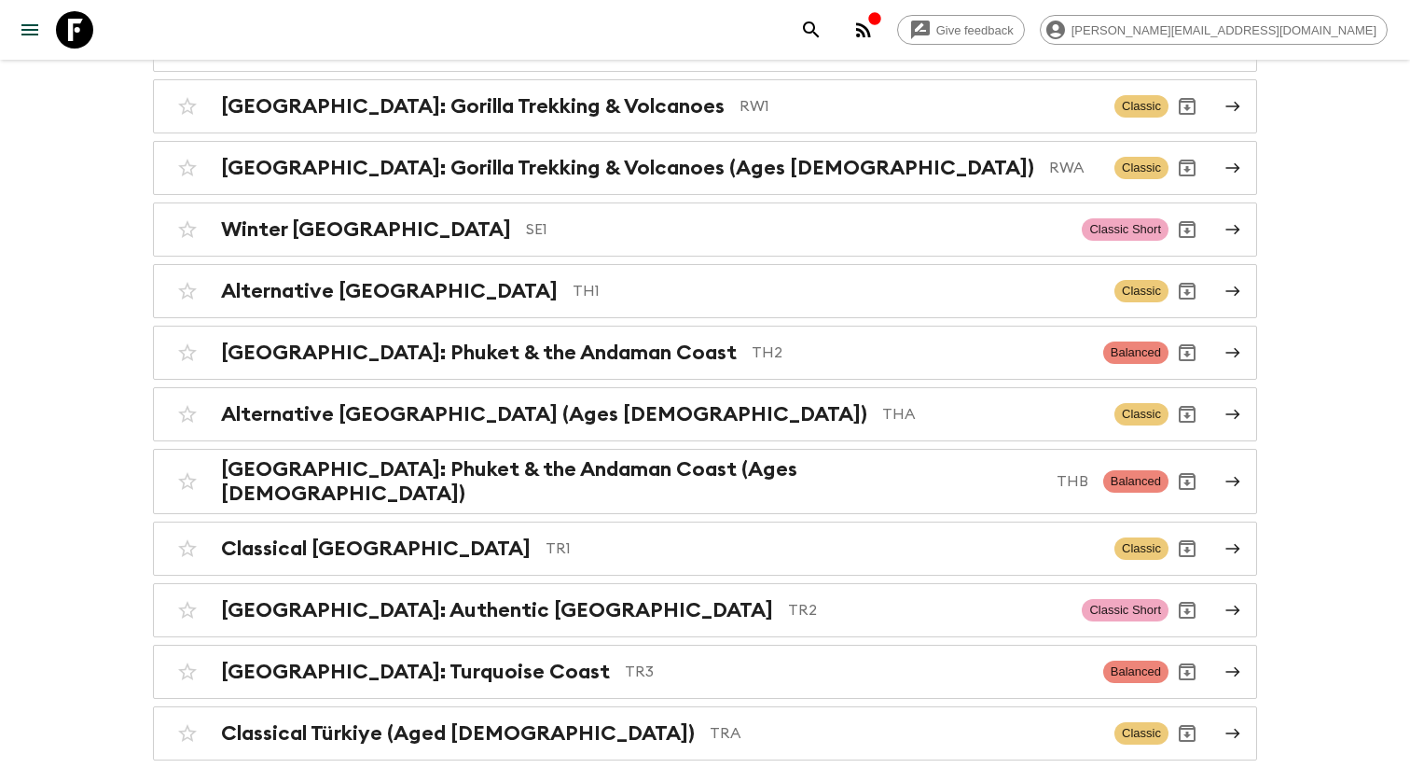 This screenshot has width=1410, height=768. Describe the element at coordinates (927, 610) in the screenshot. I see `p: TR2` at that location.